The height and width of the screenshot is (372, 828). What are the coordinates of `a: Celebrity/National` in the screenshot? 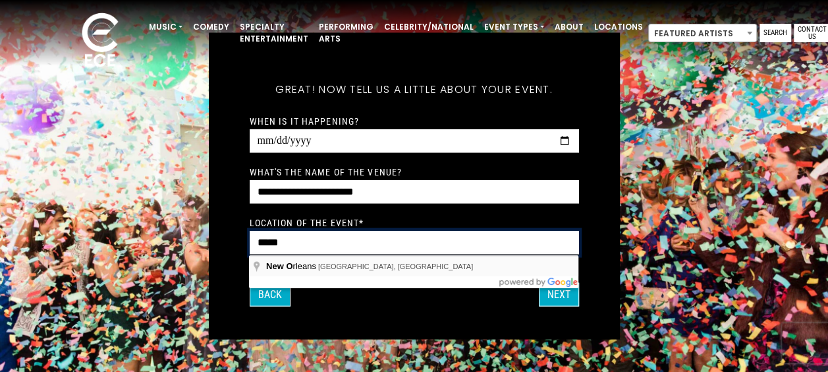 It's located at (429, 27).